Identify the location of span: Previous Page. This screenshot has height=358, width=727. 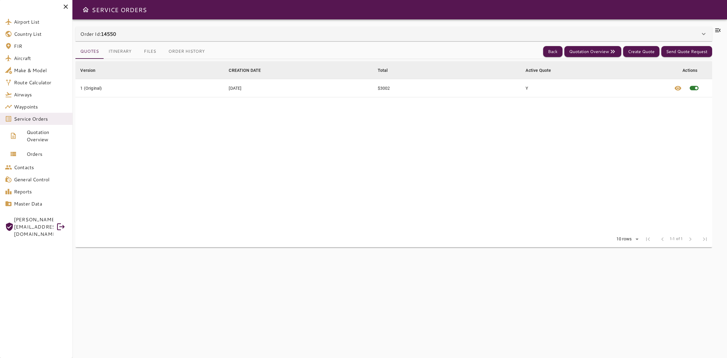
(663, 239).